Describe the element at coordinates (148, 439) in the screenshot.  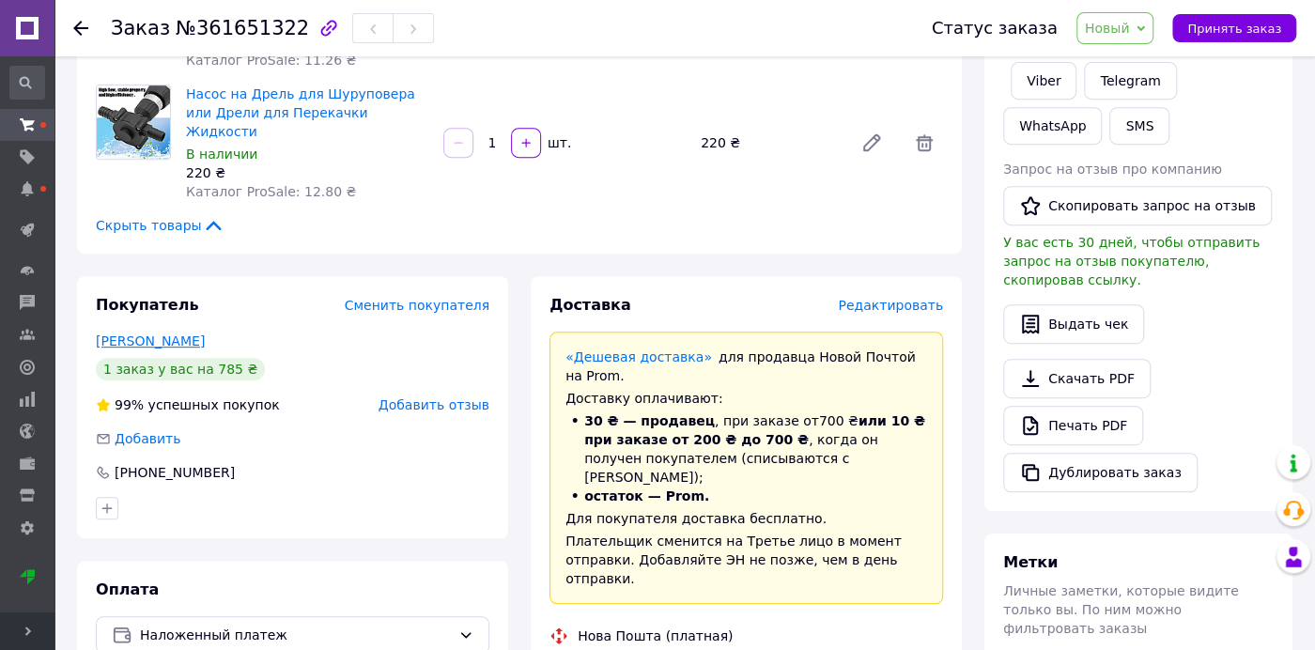
I see `span: Добавить` at that location.